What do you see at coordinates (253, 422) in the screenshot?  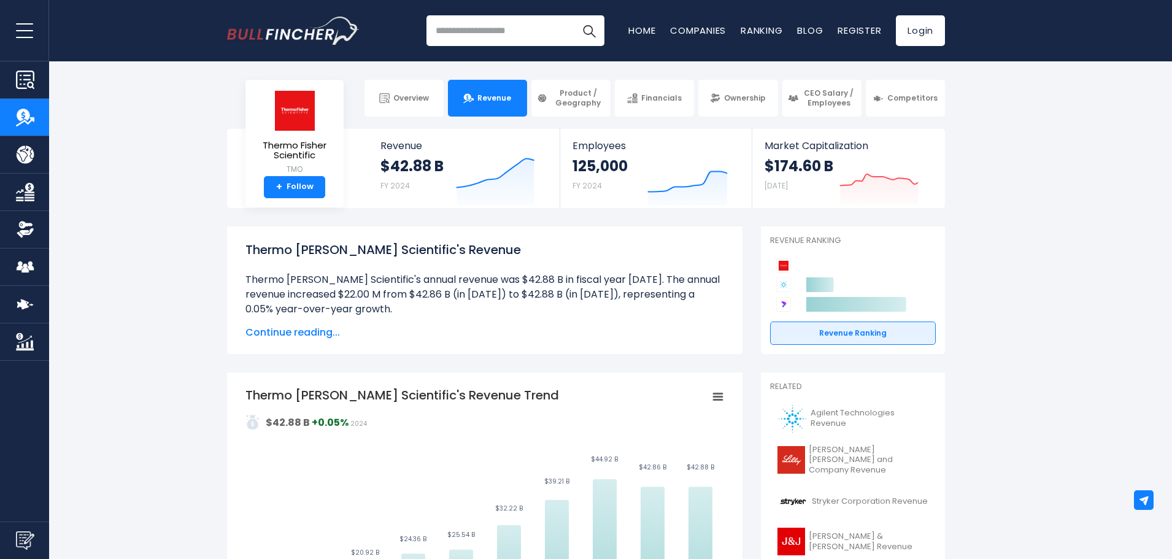 I see `img: addasd` at bounding box center [253, 422].